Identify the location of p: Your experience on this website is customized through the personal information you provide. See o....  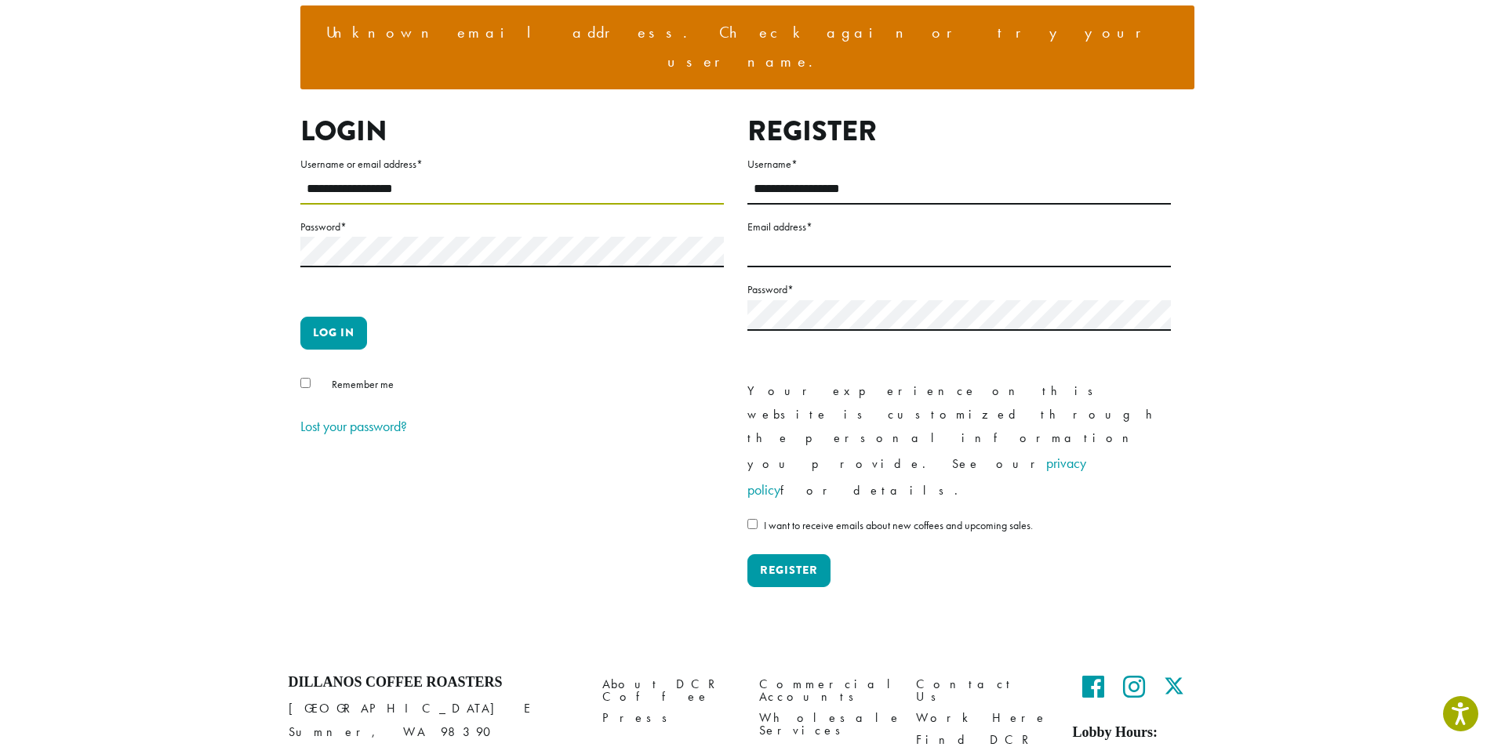
(959, 442).